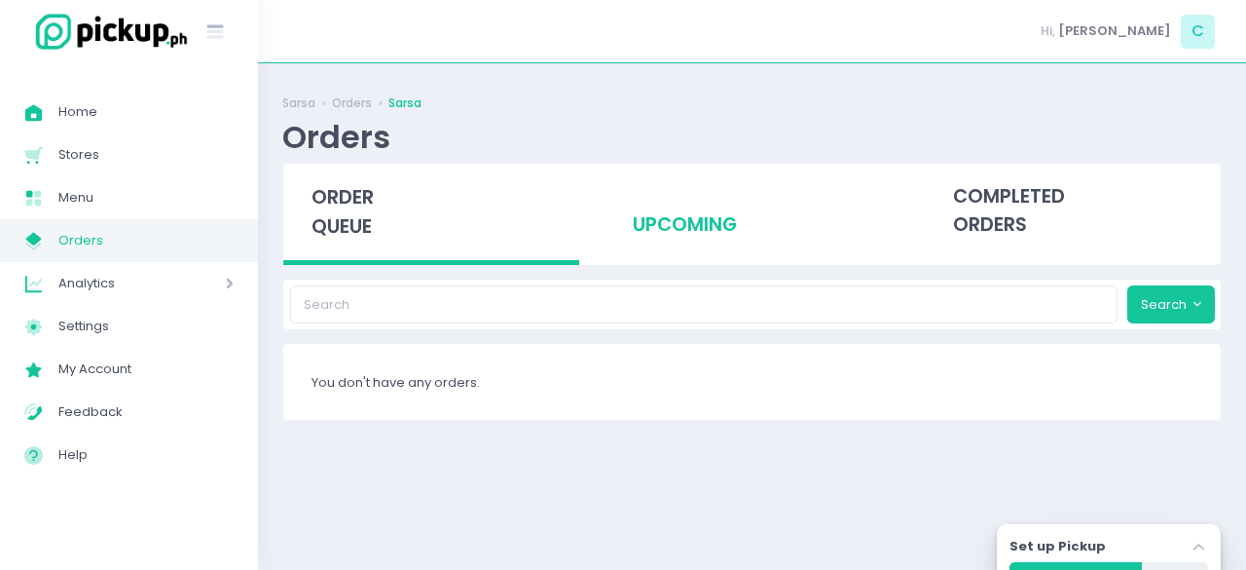 The height and width of the screenshot is (570, 1246). What do you see at coordinates (146, 112) in the screenshot?
I see `span: Home` at bounding box center [146, 112].